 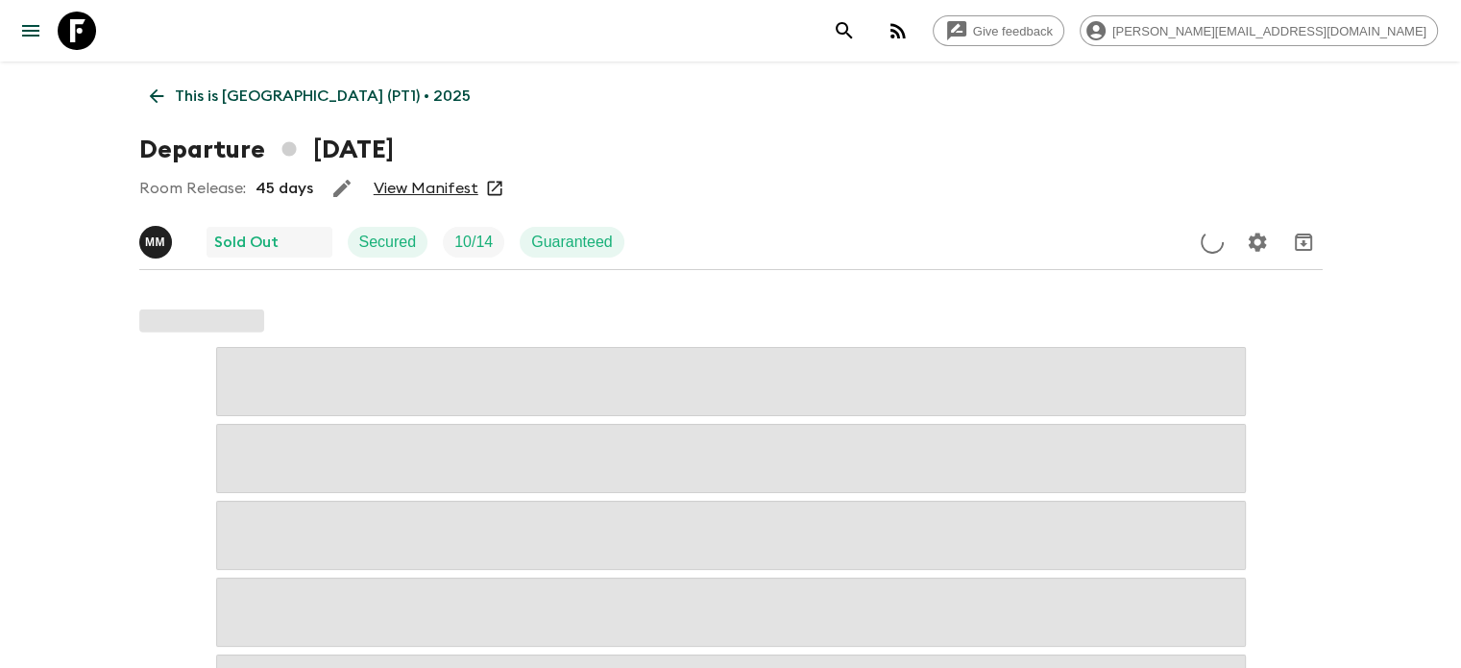 What do you see at coordinates (1013, 31) in the screenshot?
I see `span: Give feedback` at bounding box center [1013, 31].